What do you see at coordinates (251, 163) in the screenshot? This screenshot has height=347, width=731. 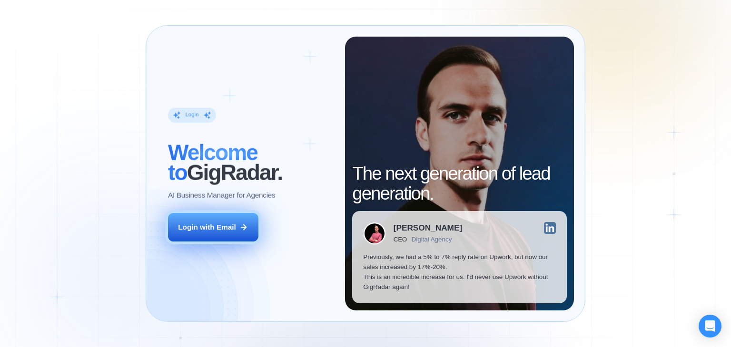 I see `h2: ‍ GigRadar.` at bounding box center [251, 163].